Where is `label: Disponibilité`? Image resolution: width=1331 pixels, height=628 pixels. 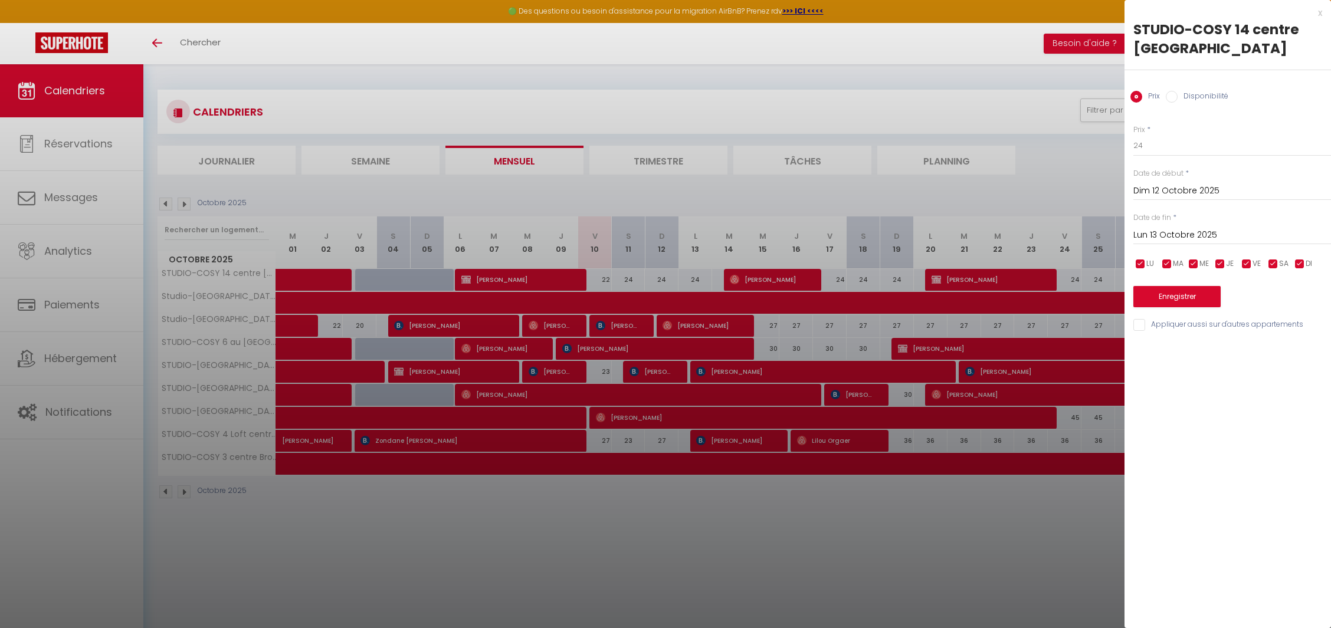 label: Disponibilité is located at coordinates (1203, 97).